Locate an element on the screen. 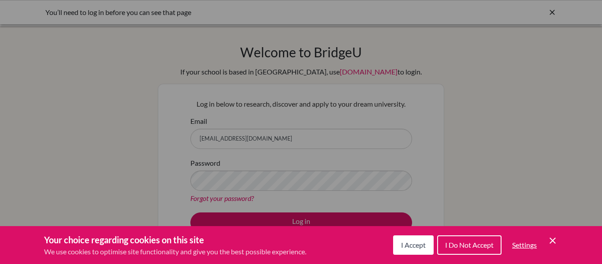 The height and width of the screenshot is (264, 602). span: Settings is located at coordinates (525, 245).